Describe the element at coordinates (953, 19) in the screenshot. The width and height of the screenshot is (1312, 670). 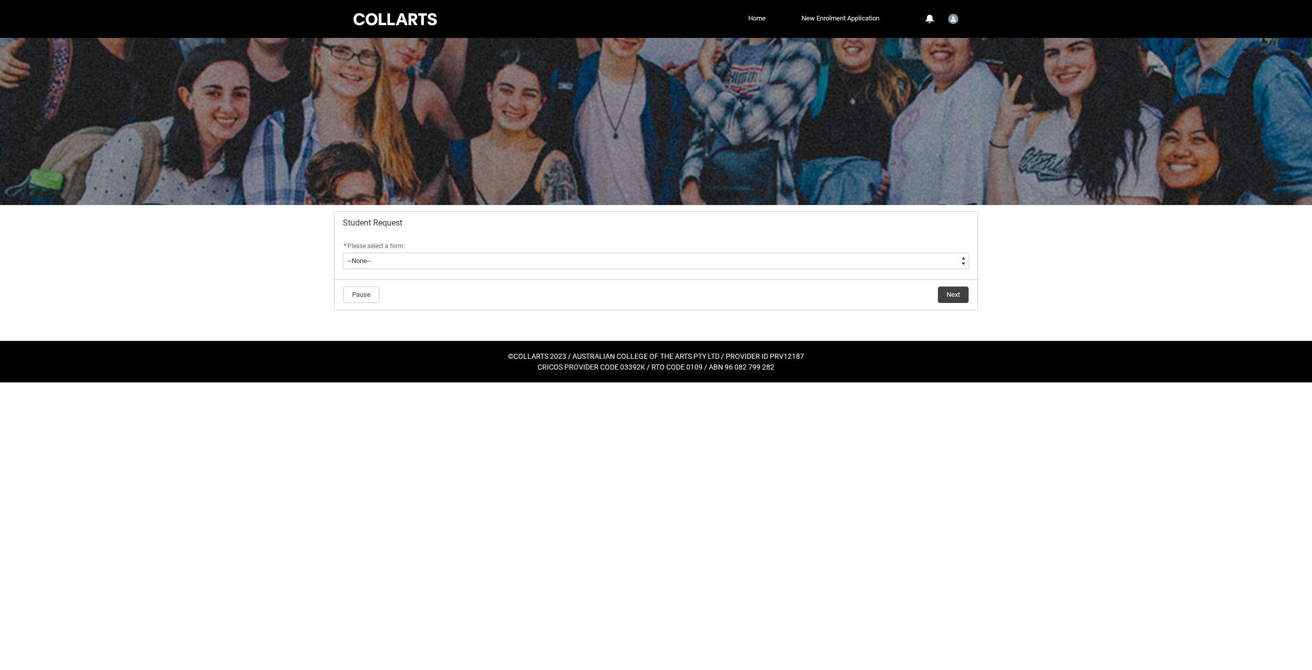
I see `img: Student.dberry.20252588` at that location.